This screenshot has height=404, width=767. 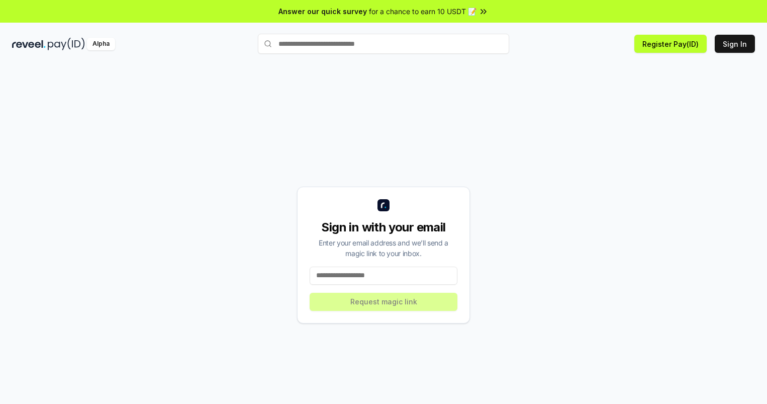 What do you see at coordinates (384, 248) in the screenshot?
I see `div: Enter your email address and we’ll send a magic link to your inbox.` at bounding box center [384, 248].